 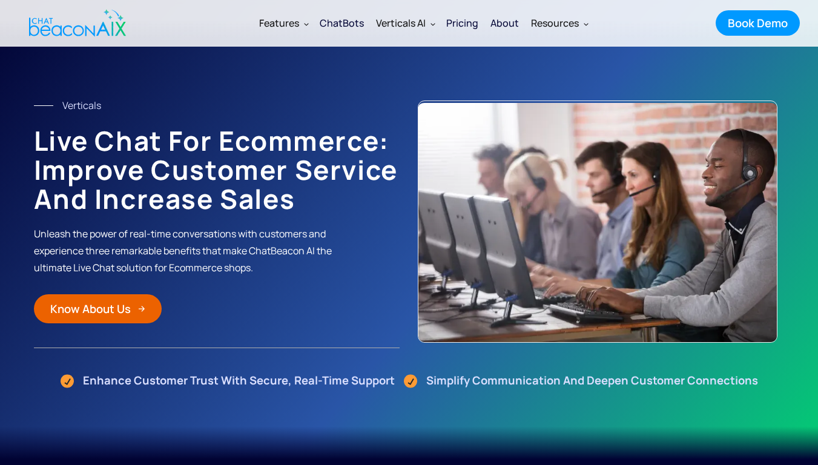 I want to click on a: Book Demo, so click(x=757, y=23).